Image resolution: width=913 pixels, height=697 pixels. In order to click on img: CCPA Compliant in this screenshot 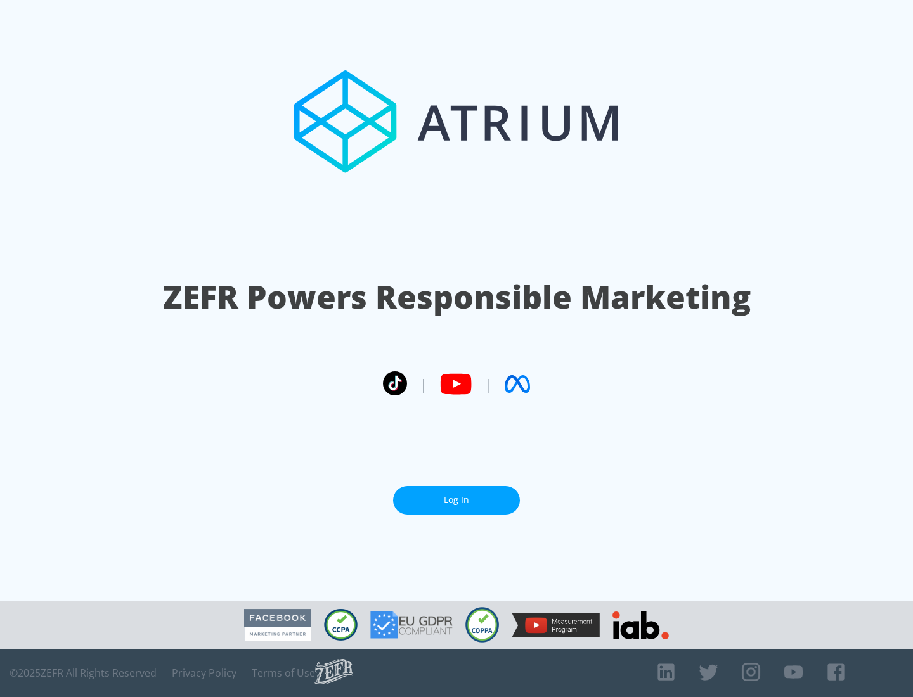, I will do `click(340, 625)`.